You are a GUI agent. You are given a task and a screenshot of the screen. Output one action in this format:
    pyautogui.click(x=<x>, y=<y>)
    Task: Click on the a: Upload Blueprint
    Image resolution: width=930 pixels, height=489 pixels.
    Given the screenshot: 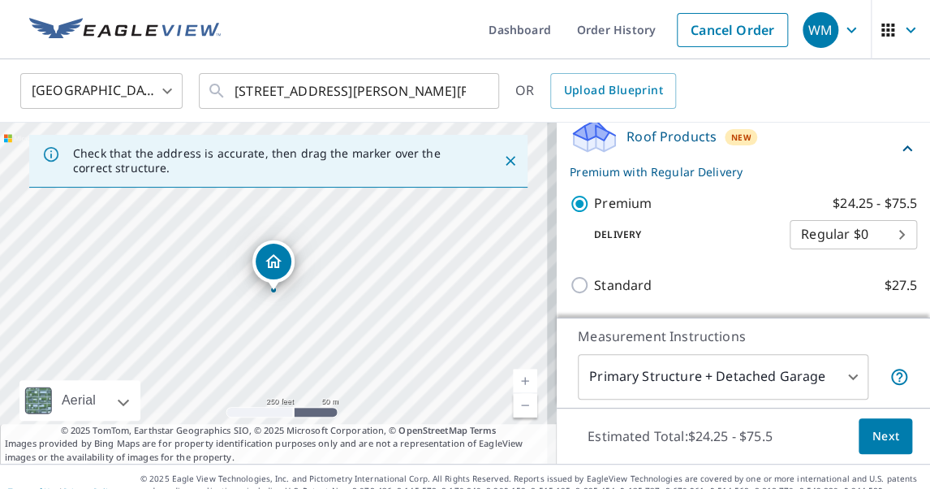 What is the action you would take?
    pyautogui.click(x=613, y=91)
    